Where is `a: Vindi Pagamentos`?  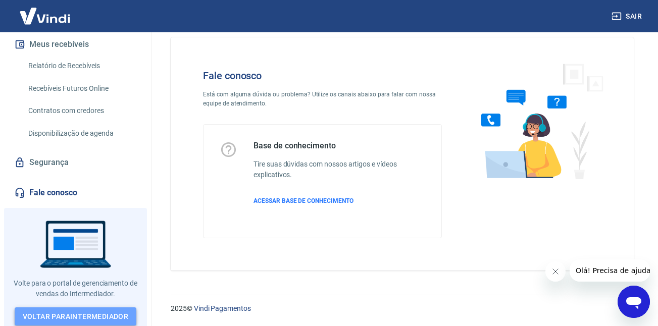
a: Vindi Pagamentos is located at coordinates (222, 309).